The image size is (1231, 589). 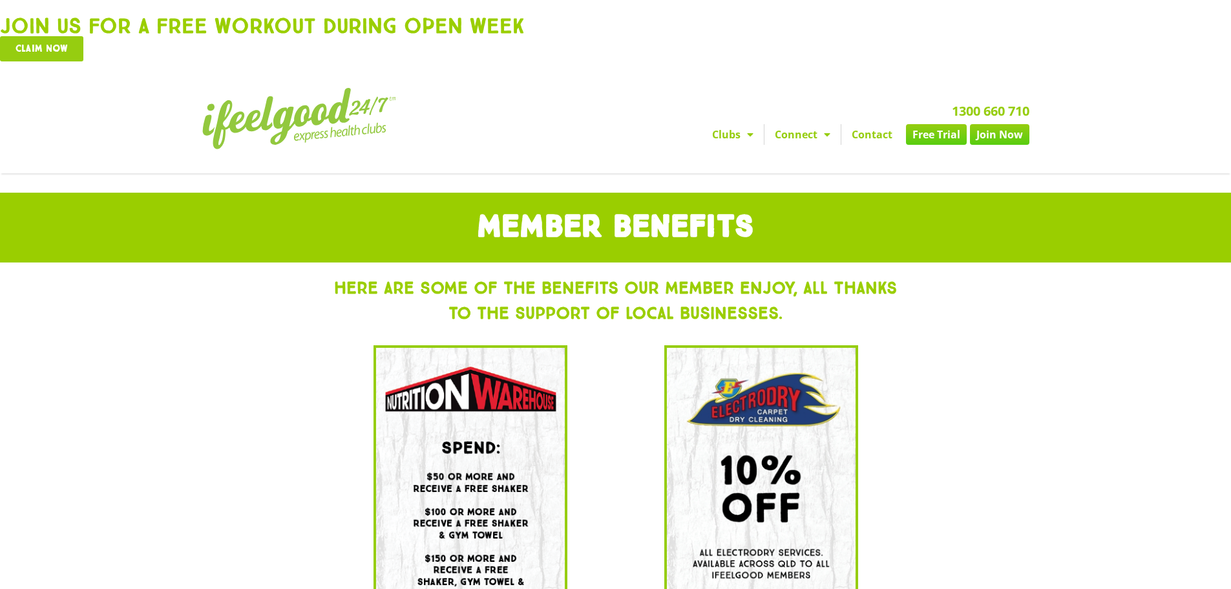 What do you see at coordinates (802, 134) in the screenshot?
I see `a: Connect` at bounding box center [802, 134].